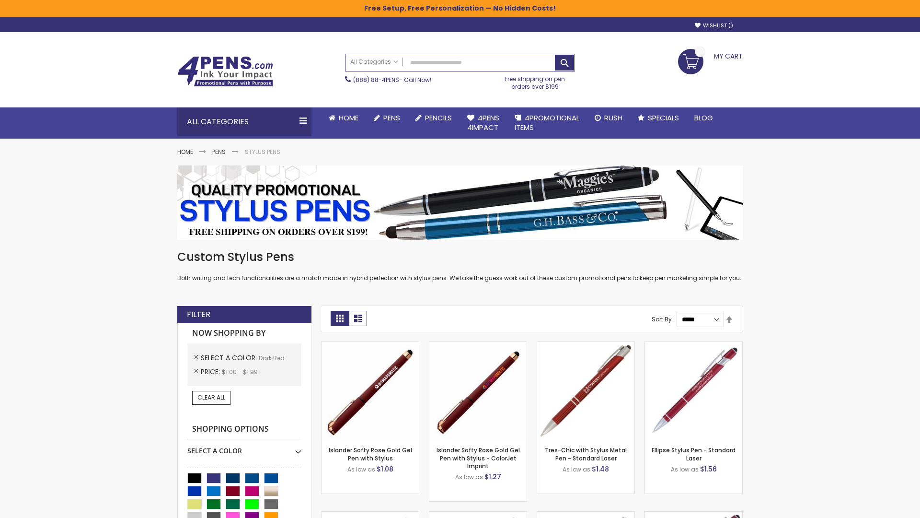  What do you see at coordinates (434, 118) in the screenshot?
I see `a: Pencils` at bounding box center [434, 118].